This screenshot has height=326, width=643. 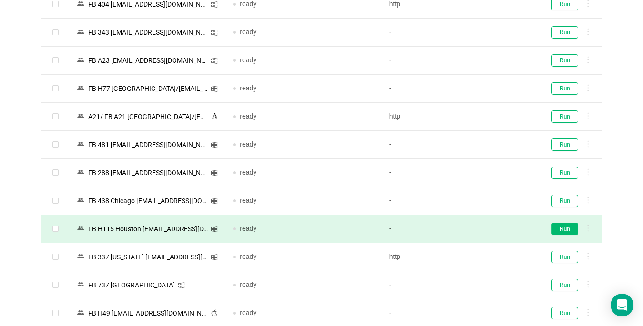 I want to click on i: icon: apple, so click(x=214, y=313).